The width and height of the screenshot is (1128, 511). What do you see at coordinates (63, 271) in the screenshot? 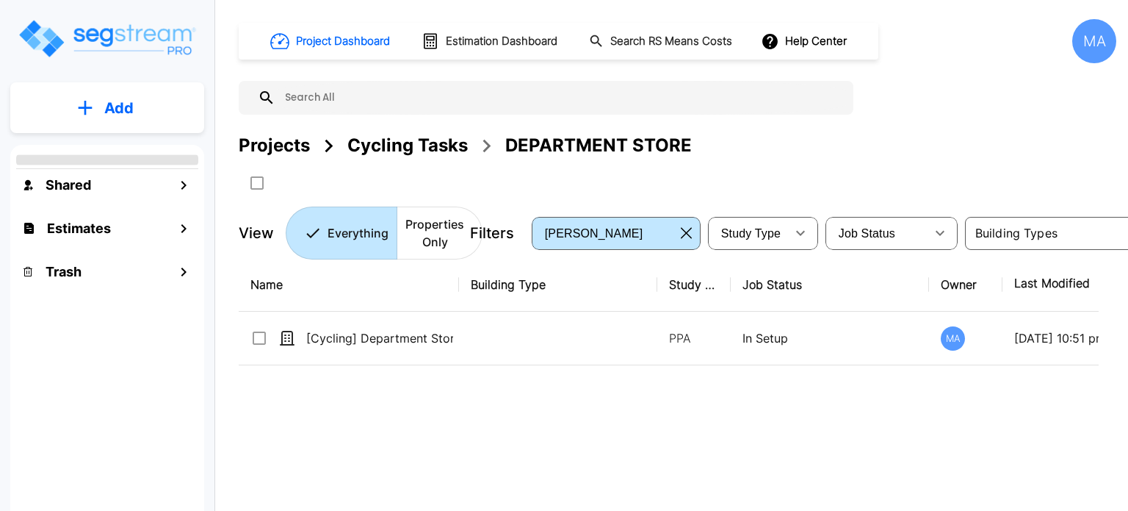
I see `h1: Trash` at bounding box center [63, 271].